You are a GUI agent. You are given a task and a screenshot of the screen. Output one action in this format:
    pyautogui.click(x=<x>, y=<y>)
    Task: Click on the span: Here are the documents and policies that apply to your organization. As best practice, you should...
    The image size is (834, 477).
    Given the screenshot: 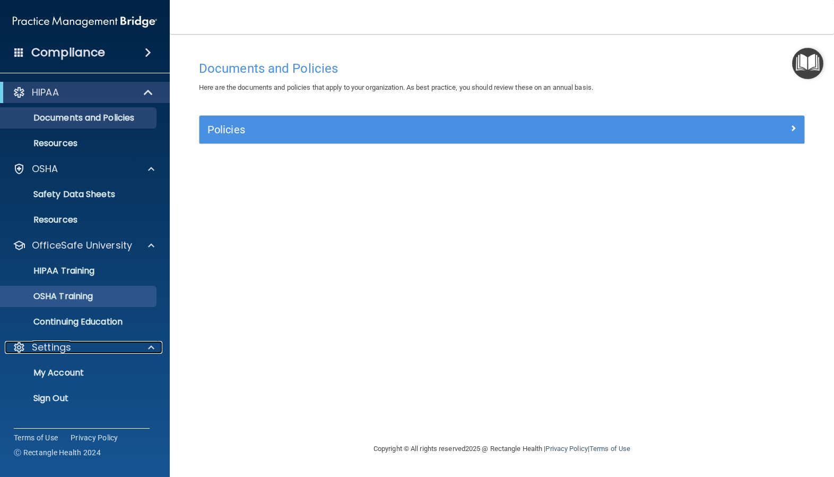 What is the action you would take?
    pyautogui.click(x=396, y=87)
    